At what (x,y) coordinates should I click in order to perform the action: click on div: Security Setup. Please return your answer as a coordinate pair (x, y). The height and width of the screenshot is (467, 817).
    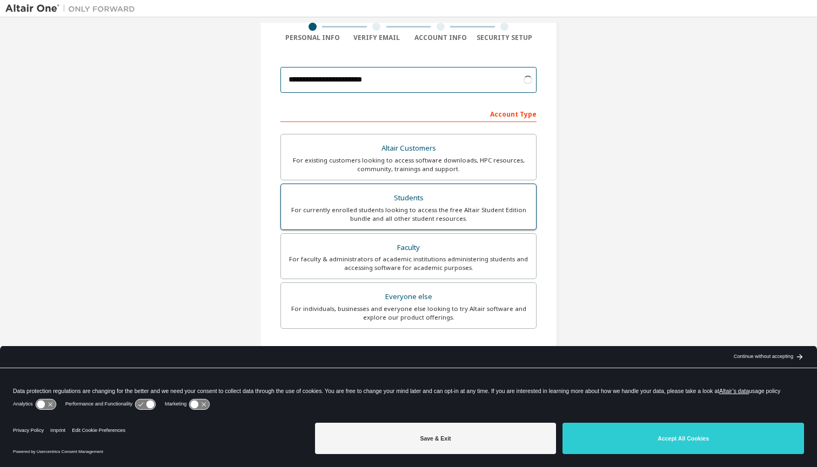
    Looking at the image, I should click on (505, 38).